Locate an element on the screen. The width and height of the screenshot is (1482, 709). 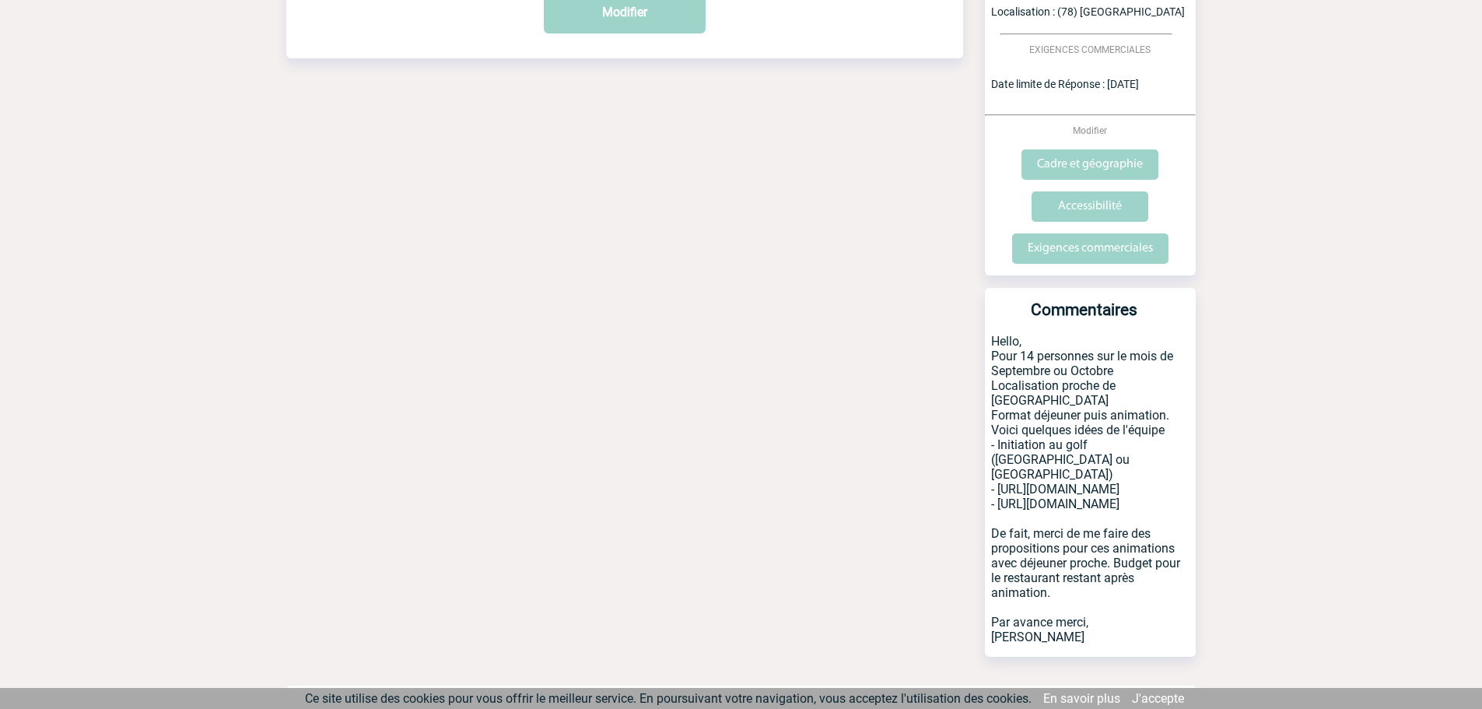
a: J'accepte is located at coordinates (1158, 698).